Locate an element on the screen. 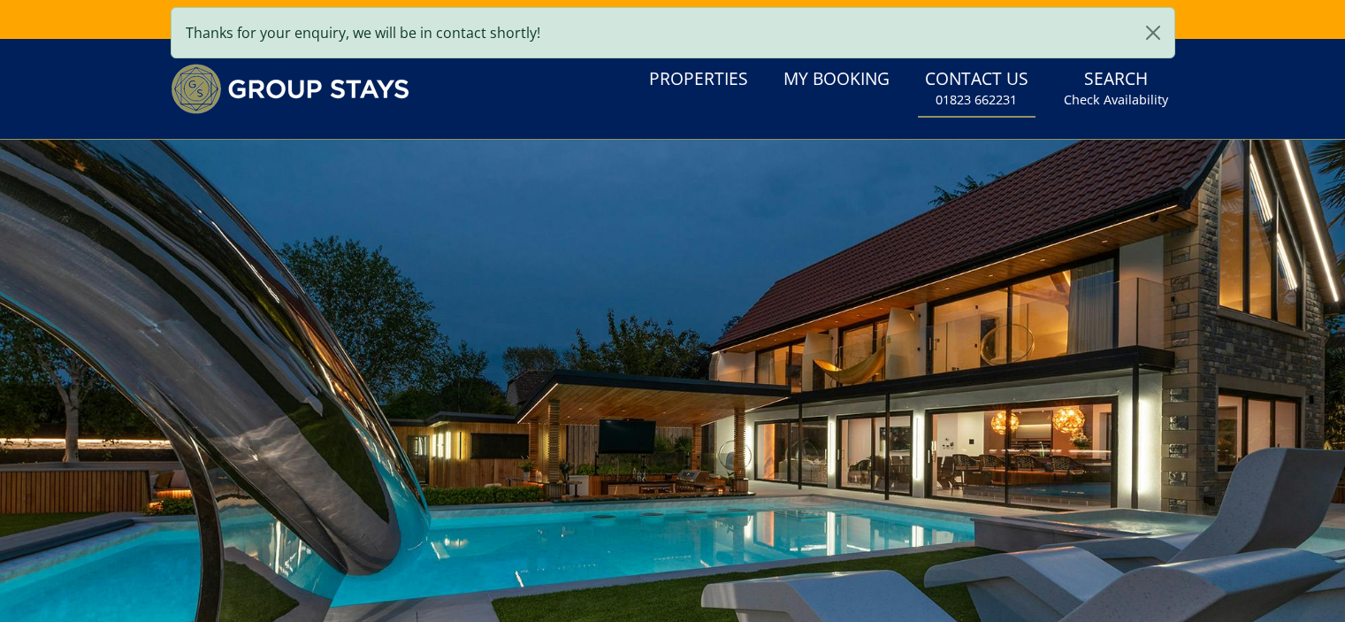 The width and height of the screenshot is (1345, 622). small: 01823 662231 is located at coordinates (976, 100).